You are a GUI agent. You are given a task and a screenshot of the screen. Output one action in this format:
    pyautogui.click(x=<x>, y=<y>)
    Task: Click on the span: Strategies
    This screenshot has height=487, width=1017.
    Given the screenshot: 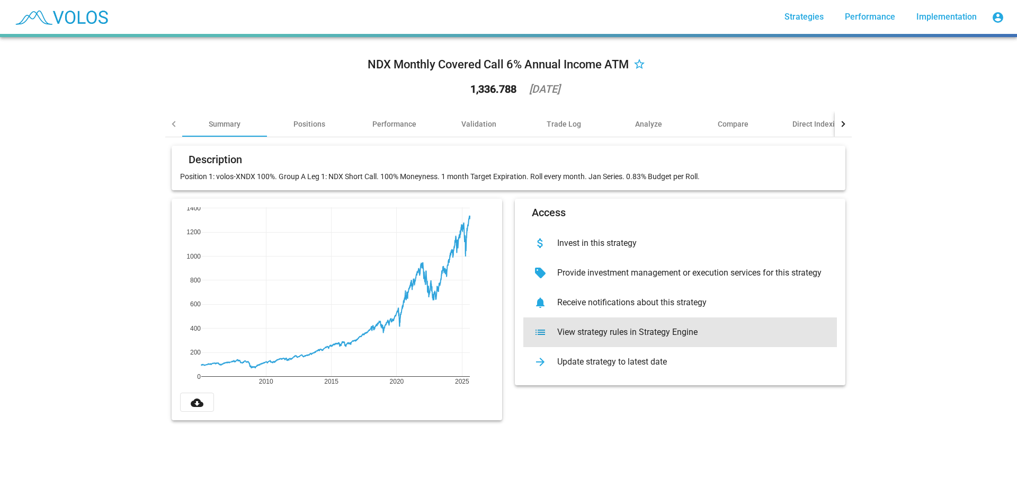 What is the action you would take?
    pyautogui.click(x=804, y=16)
    